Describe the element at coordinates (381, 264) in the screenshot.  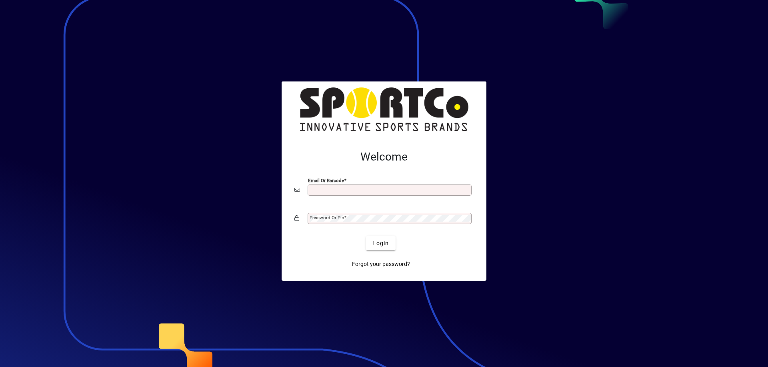
I see `a: Forgot your password?` at that location.